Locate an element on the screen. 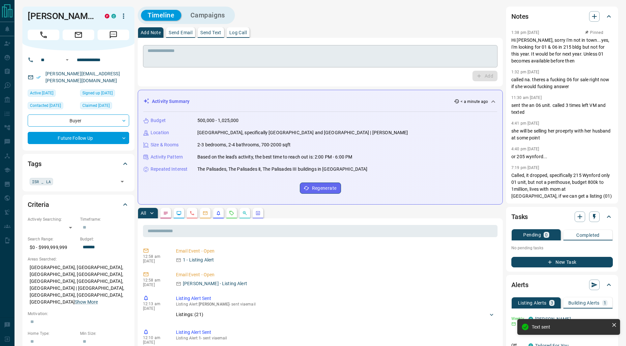  div: Notes is located at coordinates (562, 16).